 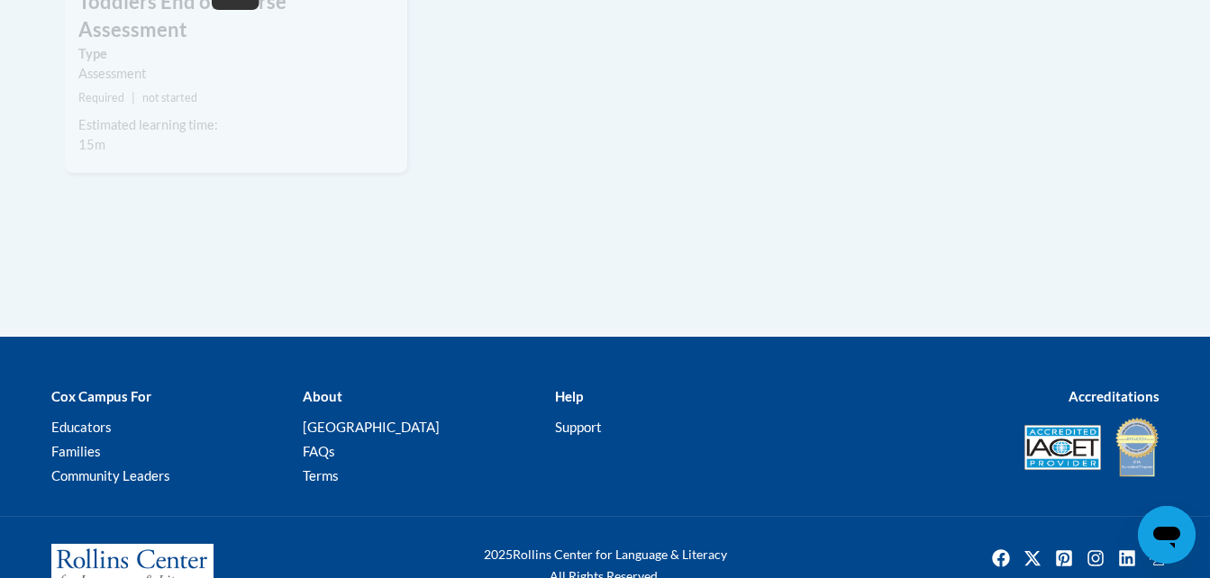 I want to click on a: Support, so click(x=578, y=427).